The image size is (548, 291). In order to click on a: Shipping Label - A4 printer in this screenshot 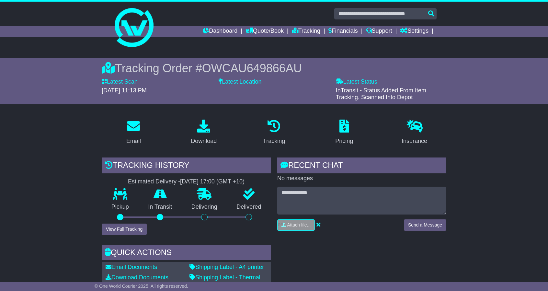, I will do `click(227, 267)`.